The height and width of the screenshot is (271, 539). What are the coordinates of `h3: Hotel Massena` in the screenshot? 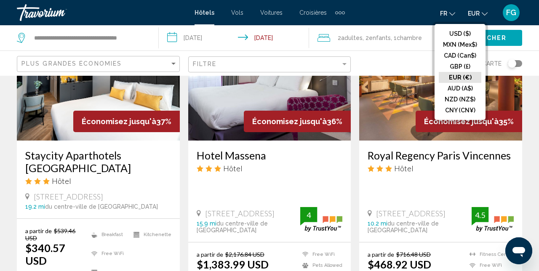 It's located at (269, 155).